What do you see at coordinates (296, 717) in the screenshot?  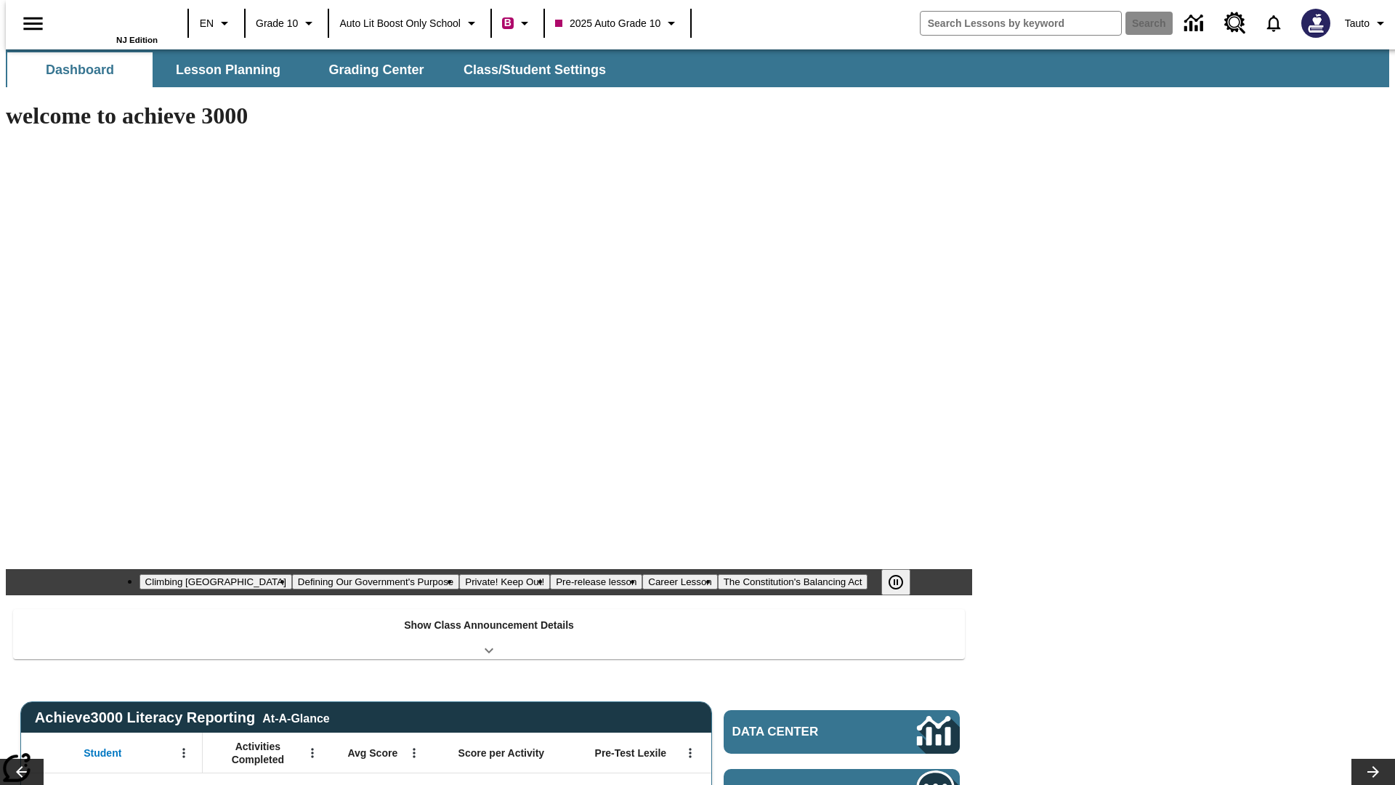 I see `div: At-A-Glance` at bounding box center [296, 717].